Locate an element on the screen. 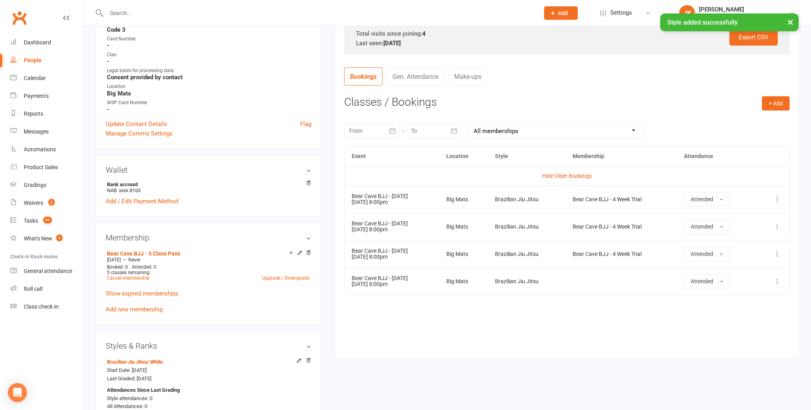 Image resolution: width=811 pixels, height=410 pixels. a: Calendar is located at coordinates (47, 78).